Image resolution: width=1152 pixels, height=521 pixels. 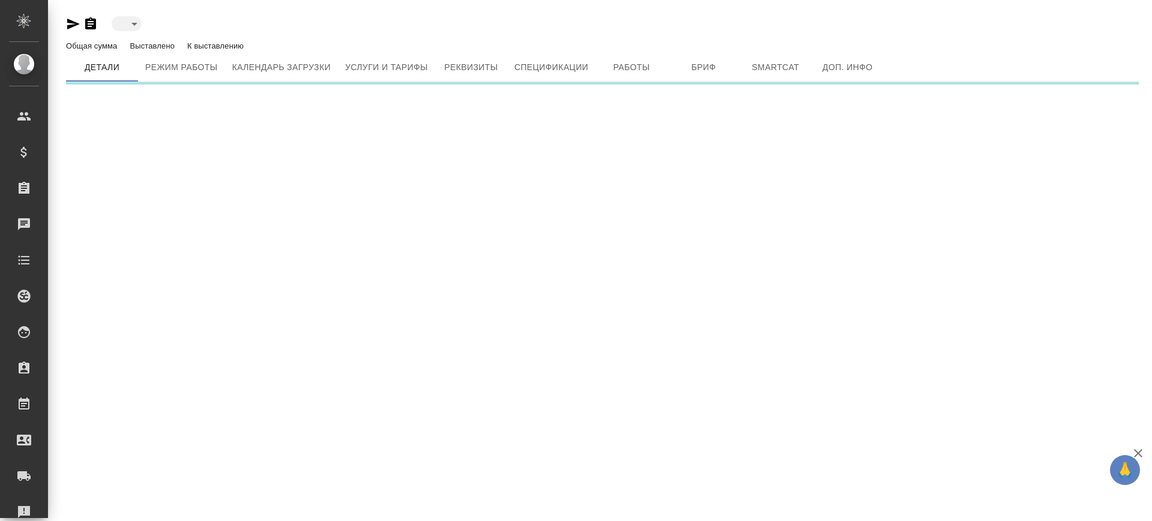 What do you see at coordinates (281, 67) in the screenshot?
I see `span: Календарь загрузки` at bounding box center [281, 67].